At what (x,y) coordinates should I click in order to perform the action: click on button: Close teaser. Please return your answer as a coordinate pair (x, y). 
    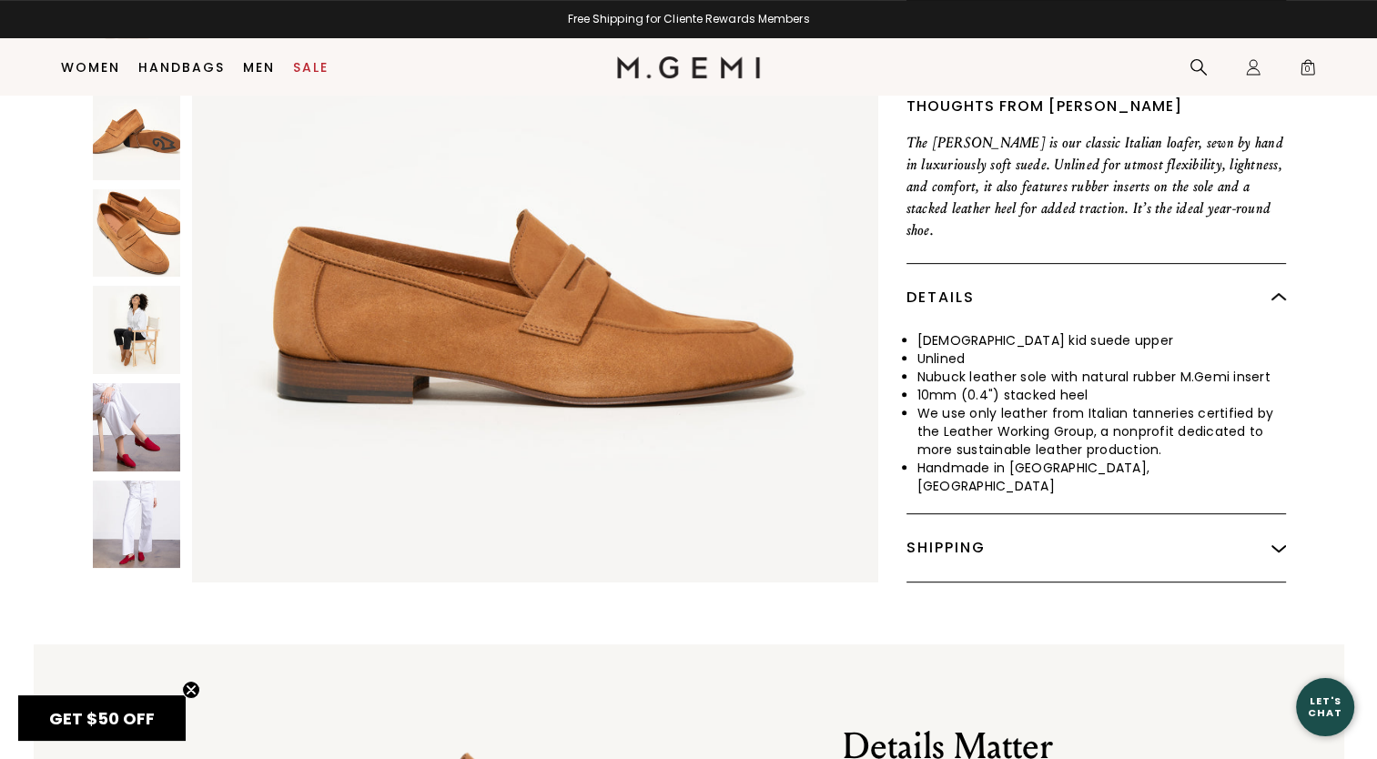
    Looking at the image, I should click on (191, 690).